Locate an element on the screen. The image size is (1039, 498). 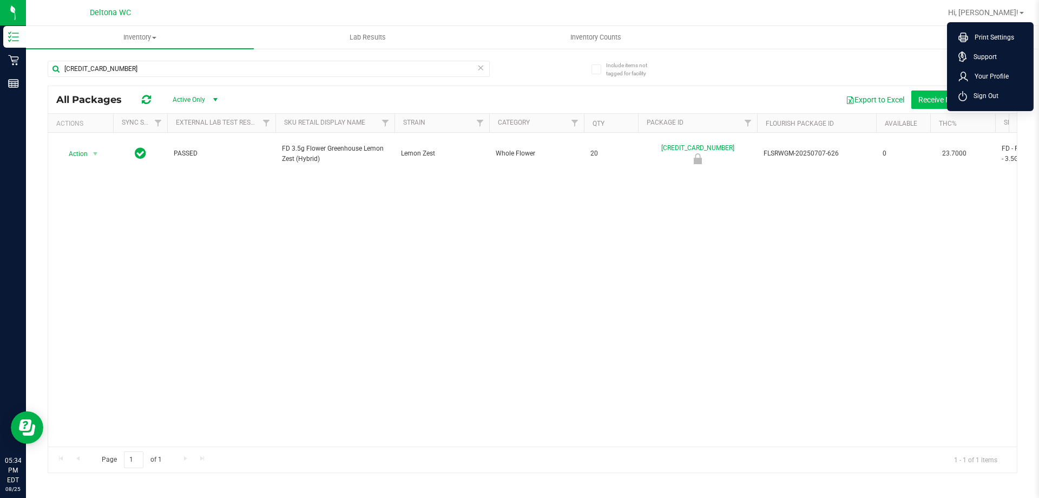
a: Support is located at coordinates (993, 57).